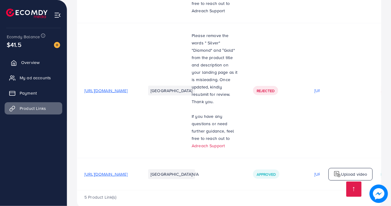 The height and width of the screenshot is (206, 391). What do you see at coordinates (33, 93) in the screenshot?
I see `a: Payment` at bounding box center [33, 93].